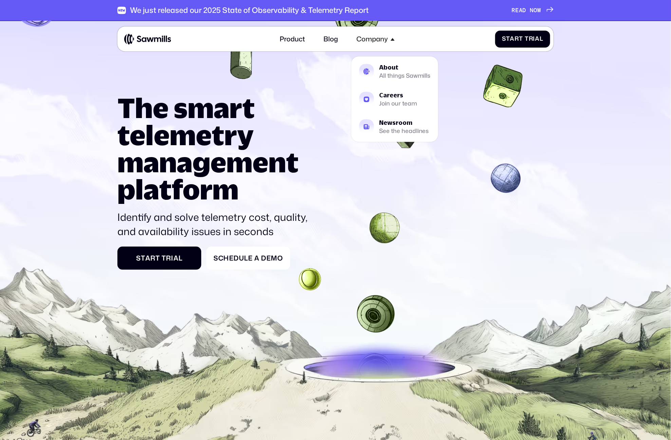  I want to click on span: E, so click(517, 10).